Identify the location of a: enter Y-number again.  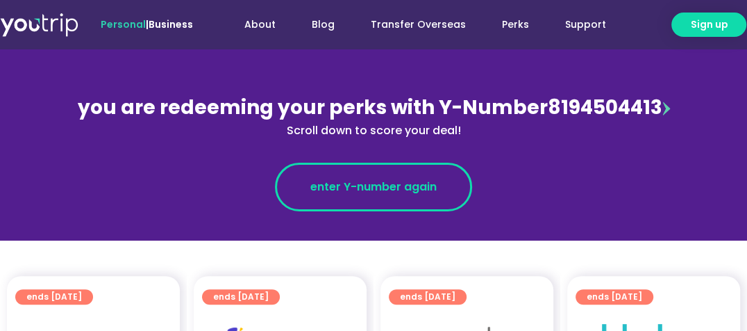
(374, 187).